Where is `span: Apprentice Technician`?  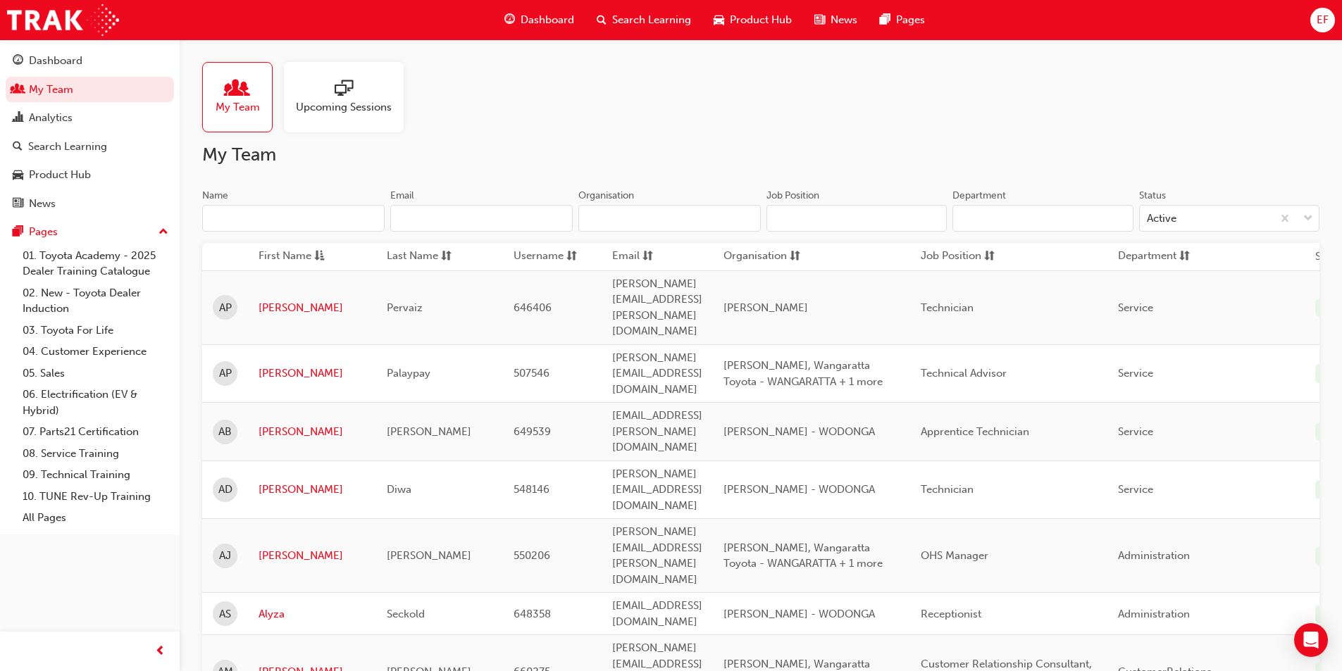 span: Apprentice Technician is located at coordinates (975, 432).